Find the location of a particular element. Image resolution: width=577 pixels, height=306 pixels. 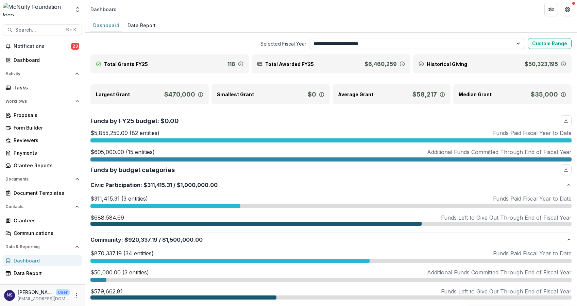

button: Get Help is located at coordinates (568, 10).